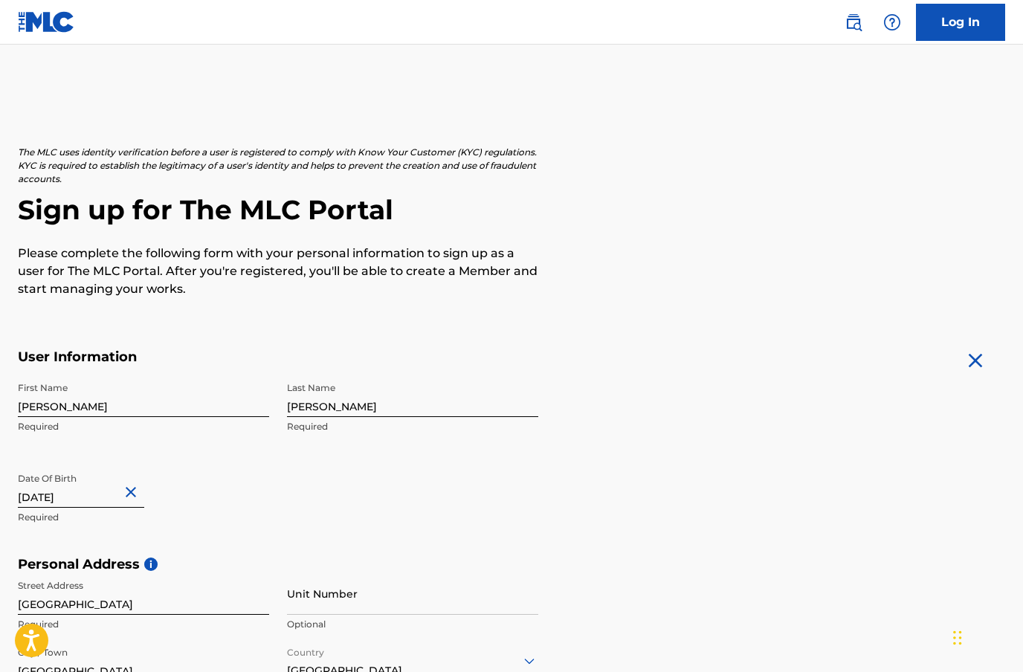 The height and width of the screenshot is (672, 1023). I want to click on img: search, so click(854, 22).